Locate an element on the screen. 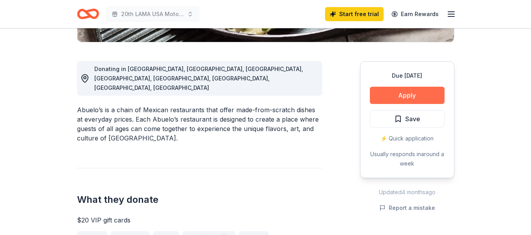 This screenshot has width=531, height=235. span: Save is located at coordinates (413, 119).